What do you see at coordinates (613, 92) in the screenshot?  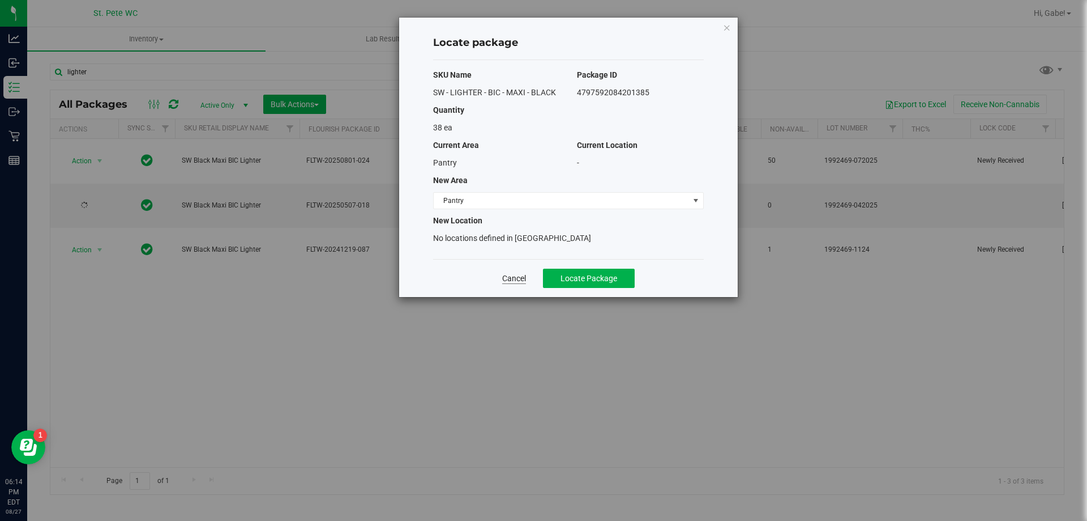 I see `span: 4797592084201385` at bounding box center [613, 92].